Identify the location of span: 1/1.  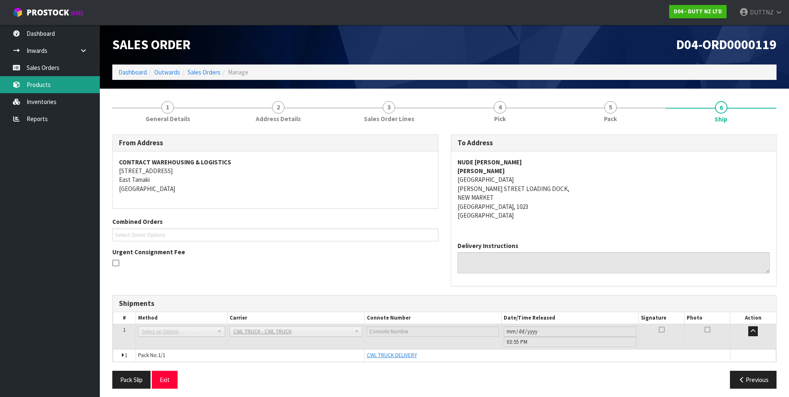
(161, 355).